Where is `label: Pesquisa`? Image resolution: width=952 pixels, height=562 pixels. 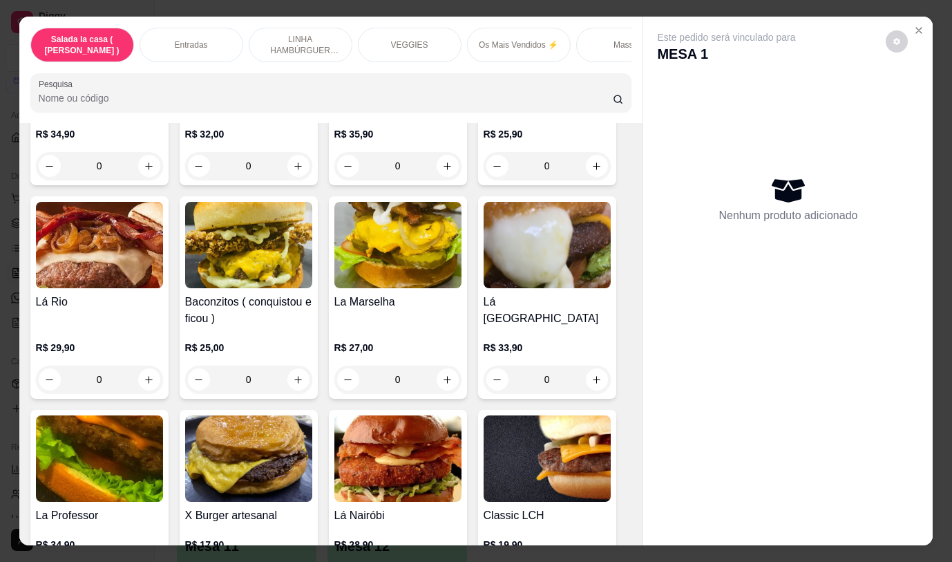 label: Pesquisa is located at coordinates (58, 84).